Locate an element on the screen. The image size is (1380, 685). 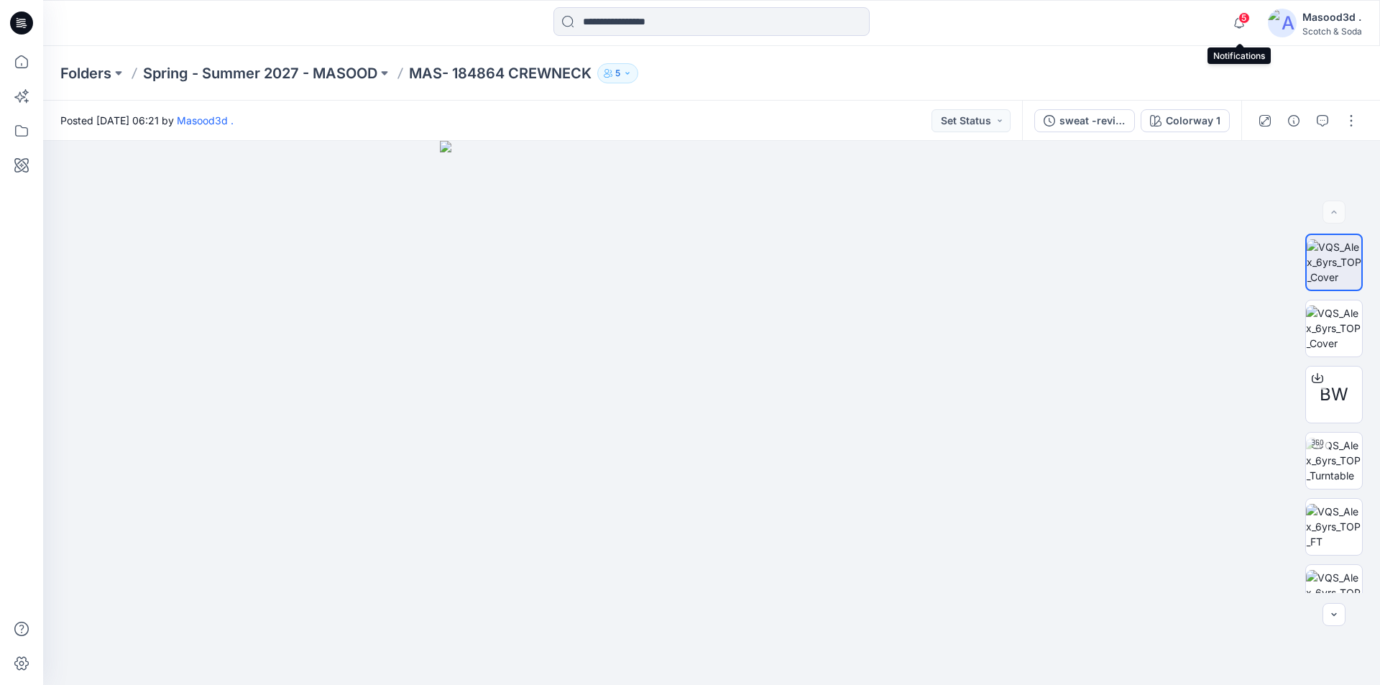
div: Masood3d . is located at coordinates (1332, 17).